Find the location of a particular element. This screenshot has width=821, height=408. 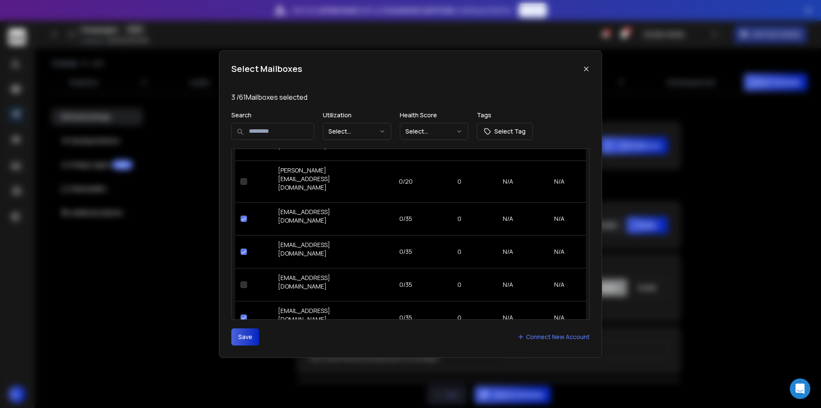

h1: Select Mailboxes is located at coordinates (267, 69).